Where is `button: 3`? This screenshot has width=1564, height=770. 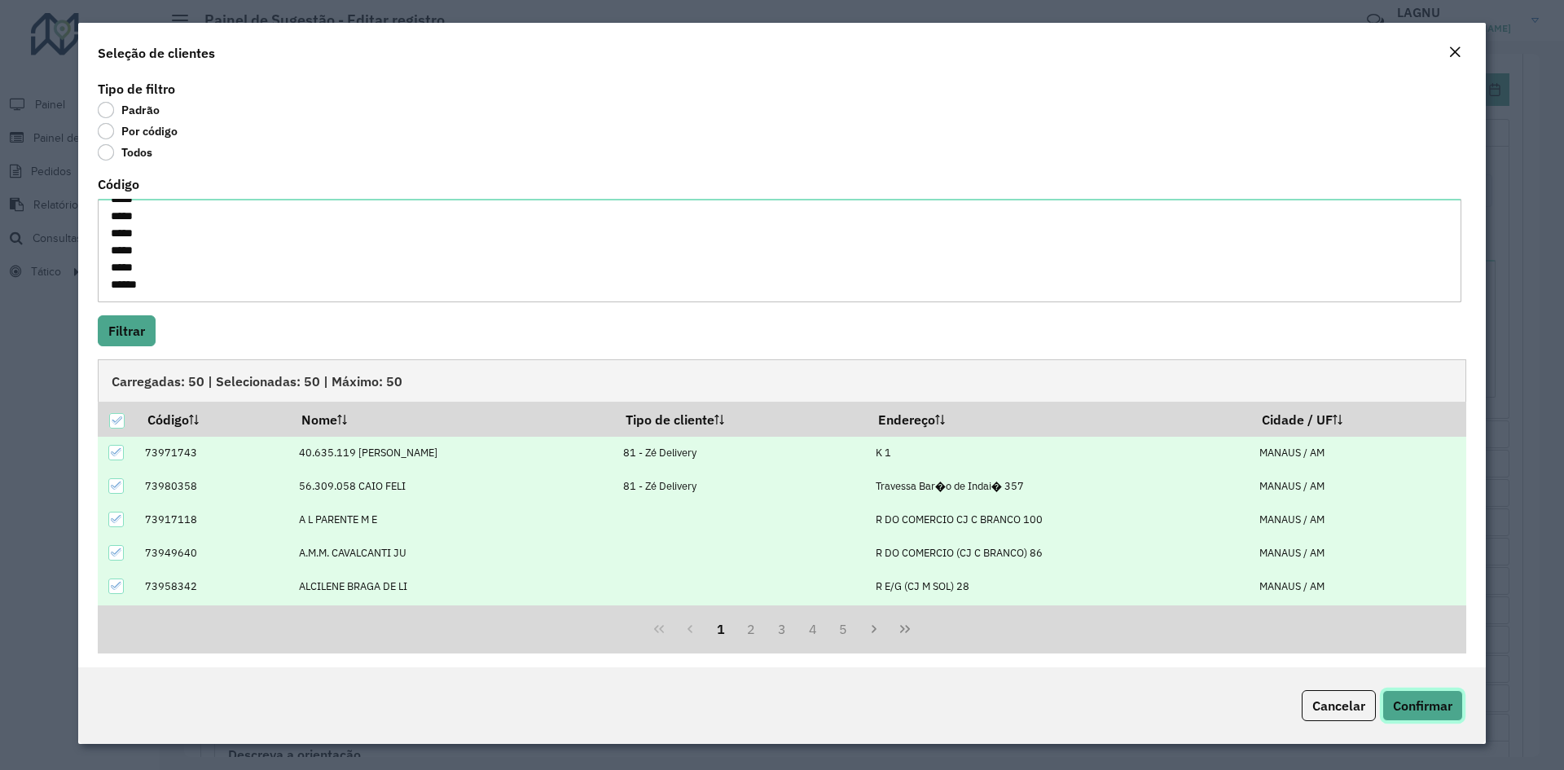 button: 3 is located at coordinates (782, 629).